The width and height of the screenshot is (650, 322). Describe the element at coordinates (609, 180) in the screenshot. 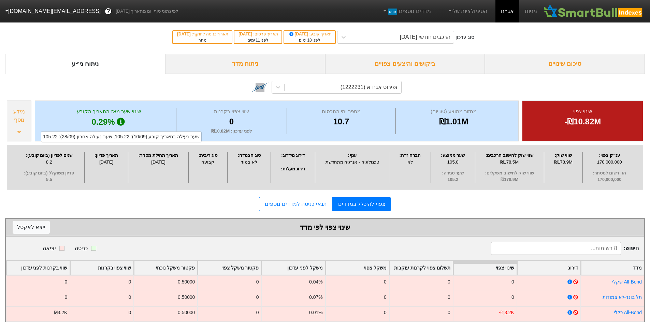

I see `span: 170,000,000` at that location.